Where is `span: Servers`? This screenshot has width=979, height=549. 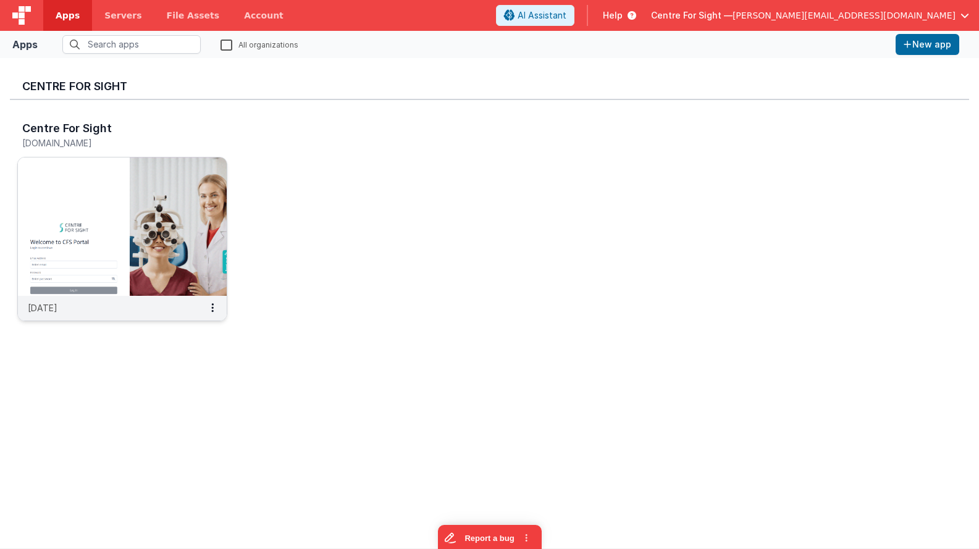
span: Servers is located at coordinates (123, 15).